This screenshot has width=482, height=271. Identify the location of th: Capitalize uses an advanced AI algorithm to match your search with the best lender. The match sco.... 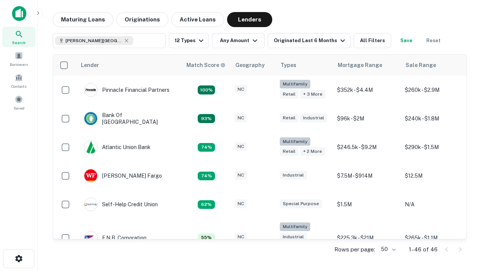
(207, 65).